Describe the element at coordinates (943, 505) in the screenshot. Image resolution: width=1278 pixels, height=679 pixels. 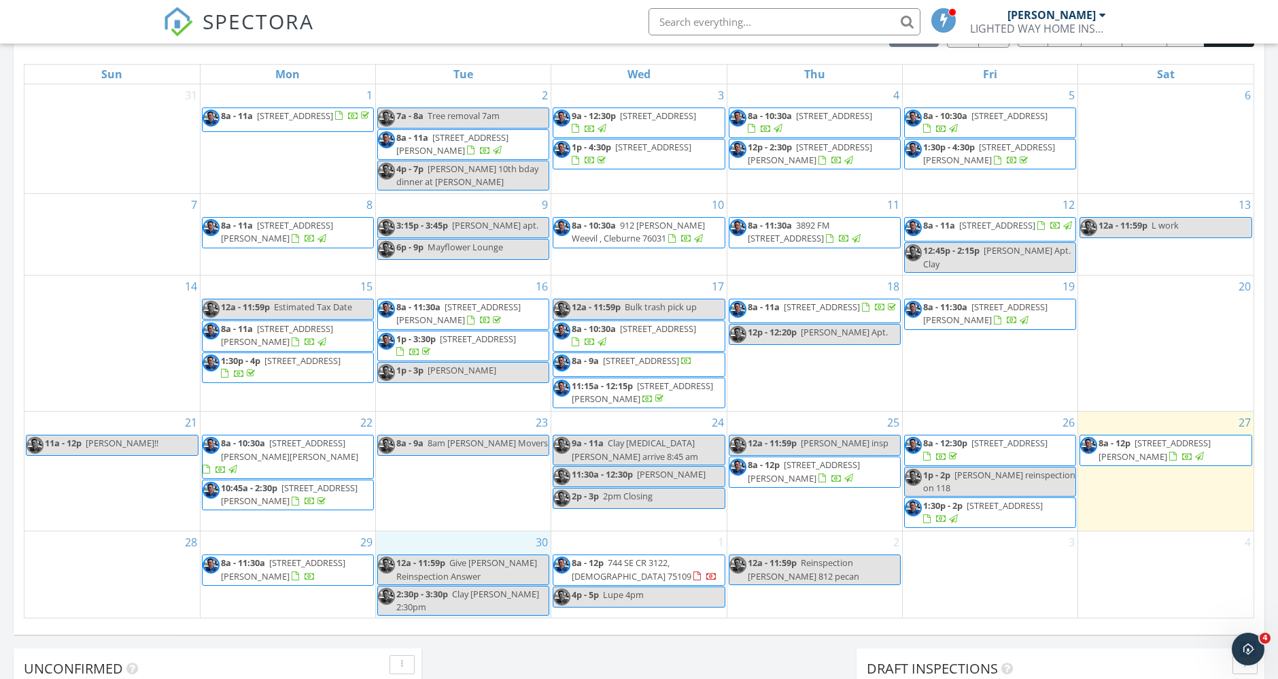
I see `span: 1:30p - 2p` at that location.